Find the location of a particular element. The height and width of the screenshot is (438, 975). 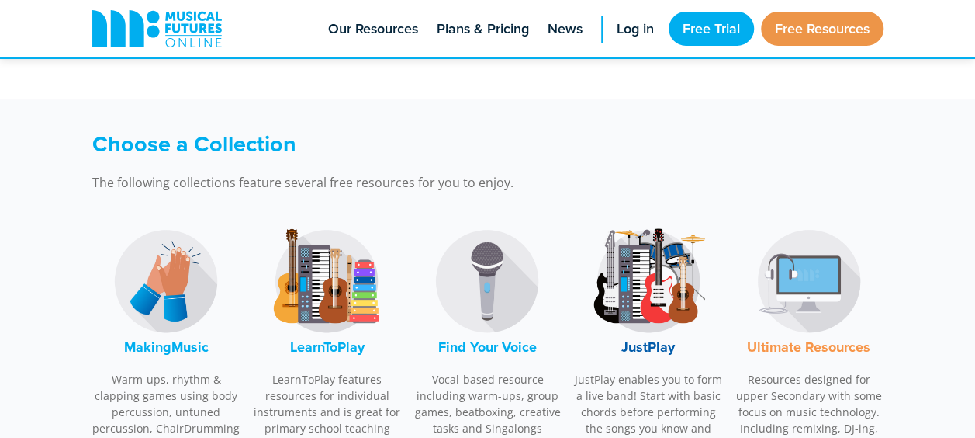

font: JustPlay is located at coordinates (648, 347).